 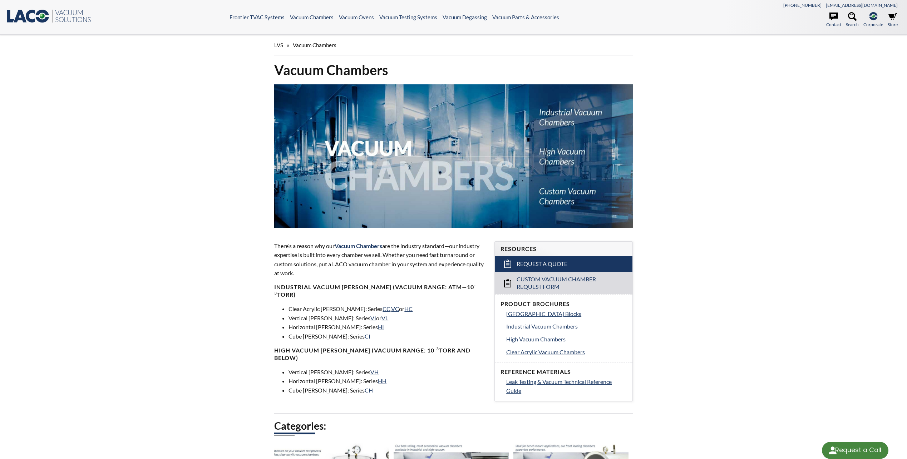 I want to click on a: Store, so click(x=893, y=20).